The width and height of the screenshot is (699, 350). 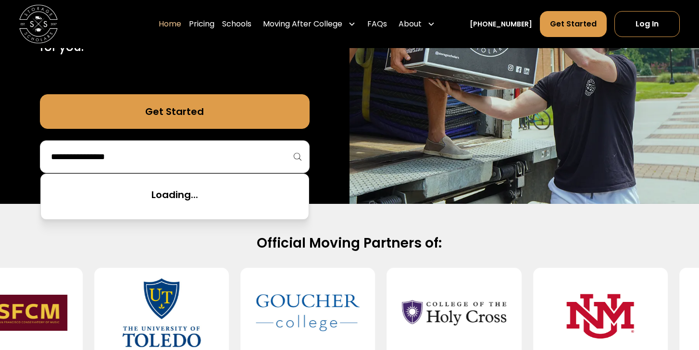 I want to click on img: Goucher College, so click(x=308, y=312).